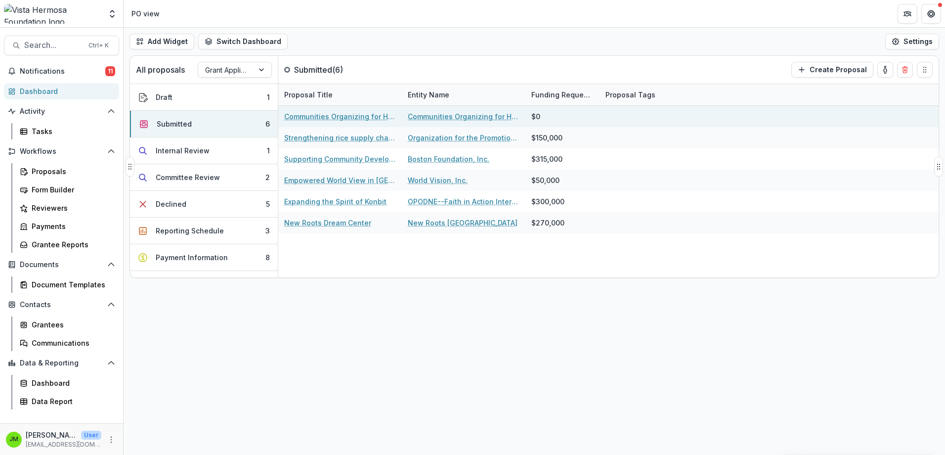  What do you see at coordinates (67, 342) in the screenshot?
I see `a: Communications` at bounding box center [67, 342].